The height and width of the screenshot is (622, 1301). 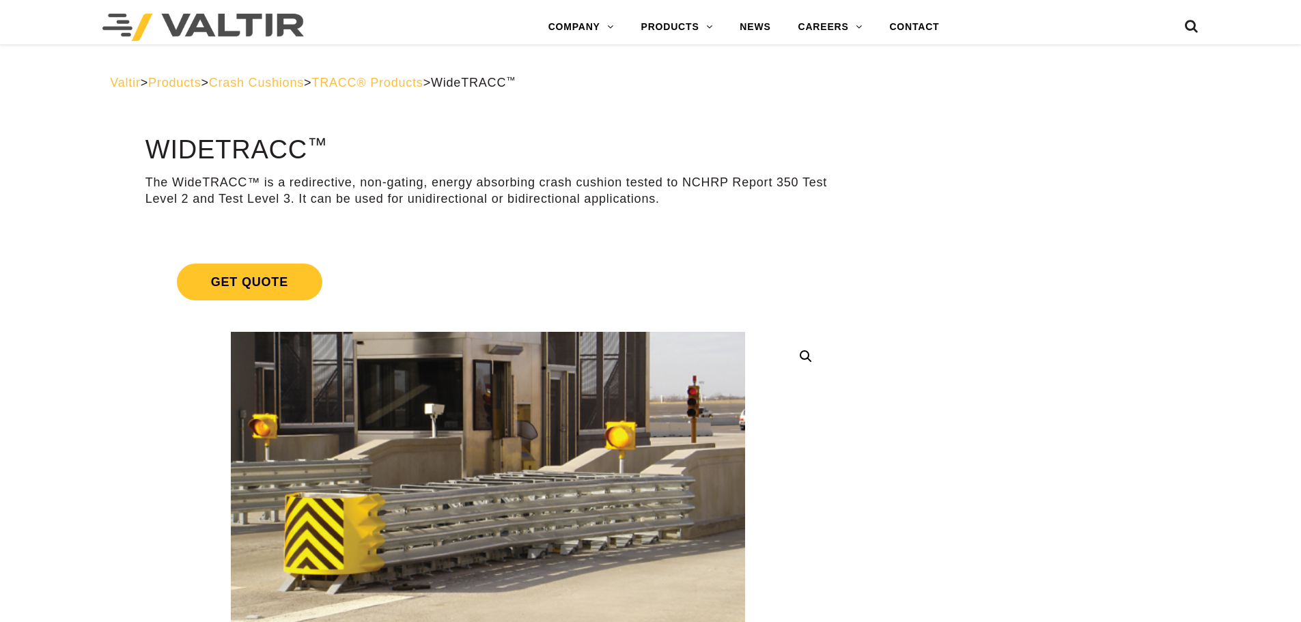 What do you see at coordinates (473, 83) in the screenshot?
I see `span: WideTRACC` at bounding box center [473, 83].